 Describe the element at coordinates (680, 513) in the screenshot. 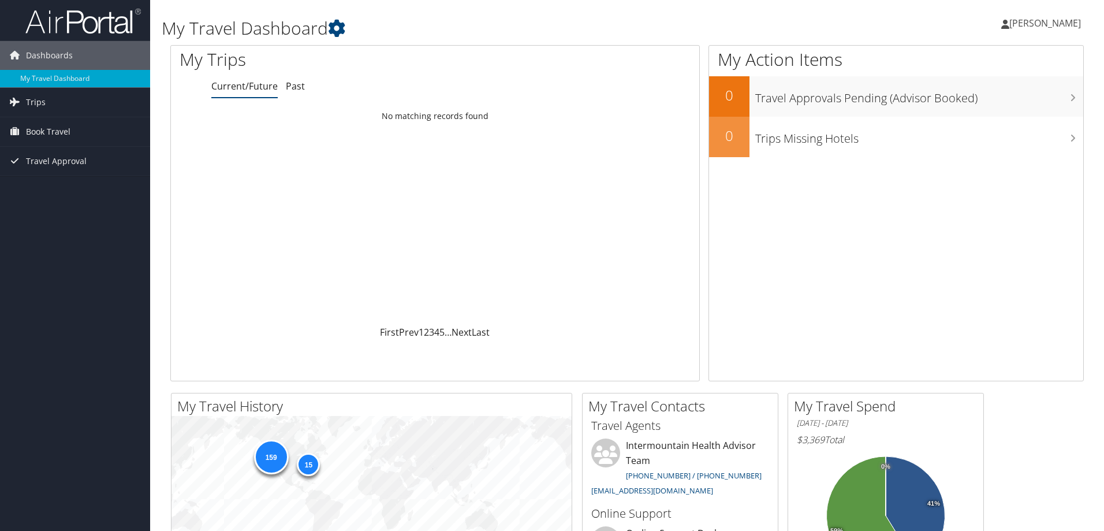

I see `h3: Online Support` at that location.